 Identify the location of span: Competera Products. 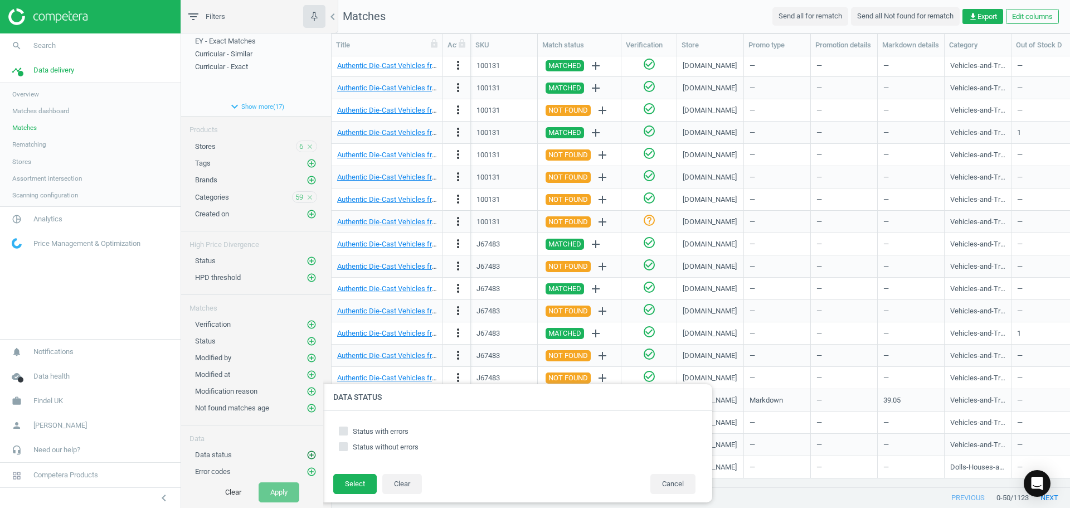
(66, 475).